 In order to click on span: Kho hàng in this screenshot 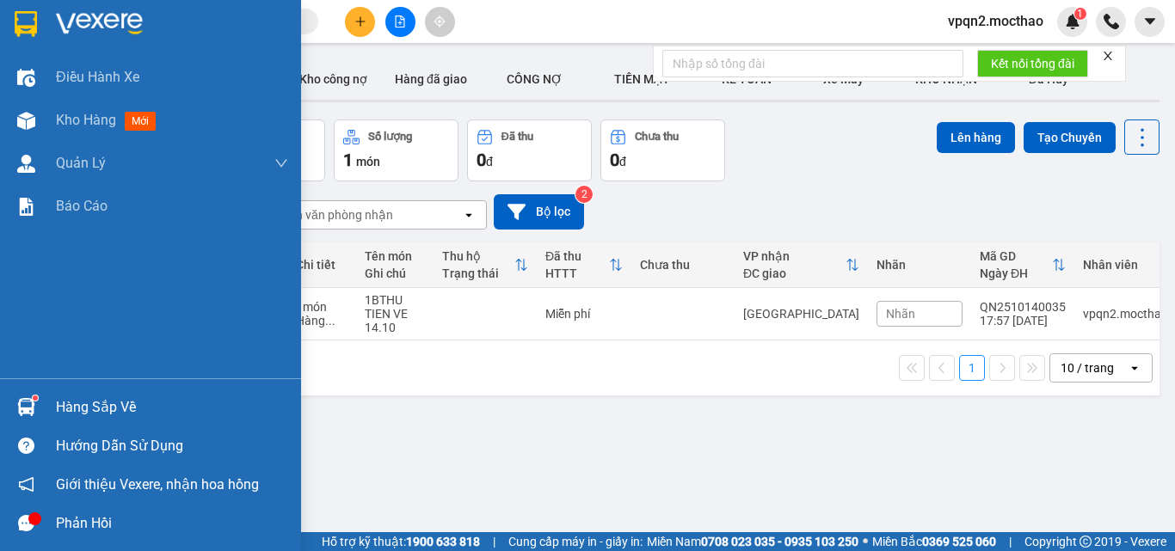, I will do `click(86, 120)`.